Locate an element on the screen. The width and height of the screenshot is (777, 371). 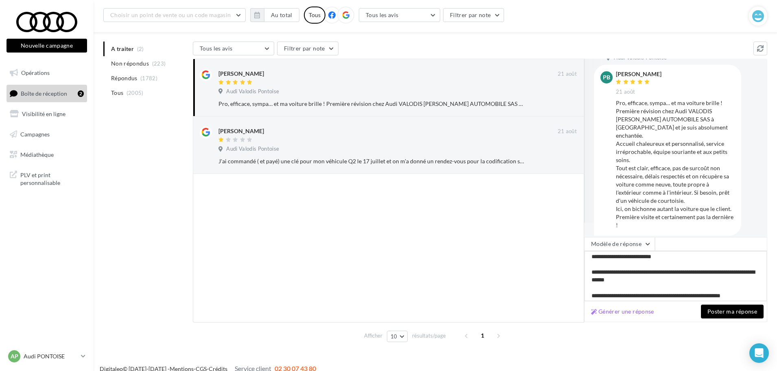
span: (223) is located at coordinates (159, 63).